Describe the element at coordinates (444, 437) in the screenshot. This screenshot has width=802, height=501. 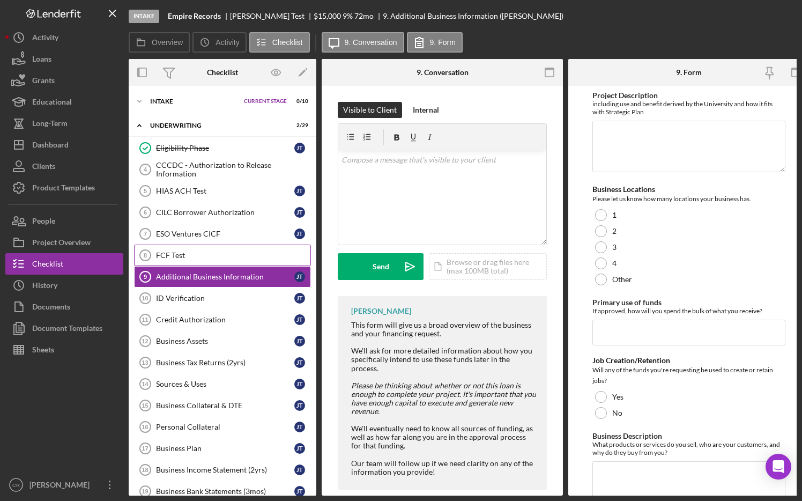
I see `div: We'll eventually need to know all sources of funding, as well as how far along you are in the app...` at that location.